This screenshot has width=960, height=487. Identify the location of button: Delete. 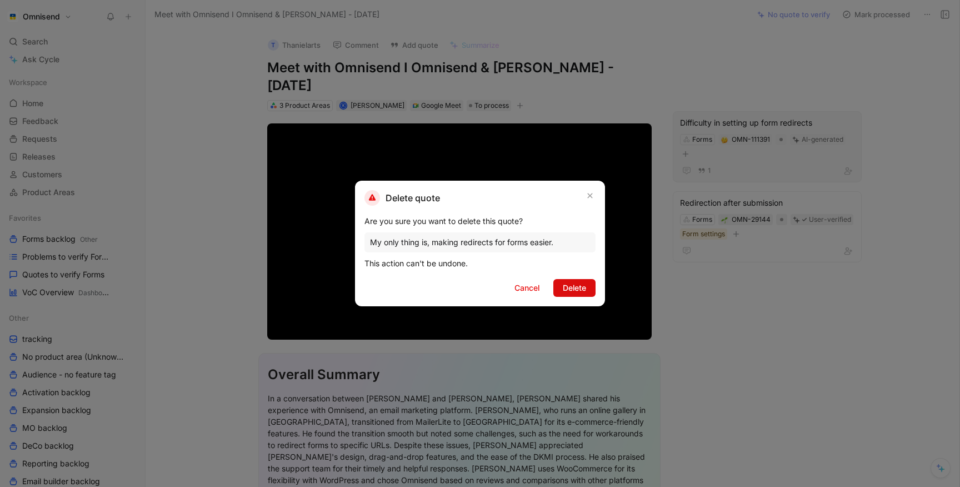
(575, 288).